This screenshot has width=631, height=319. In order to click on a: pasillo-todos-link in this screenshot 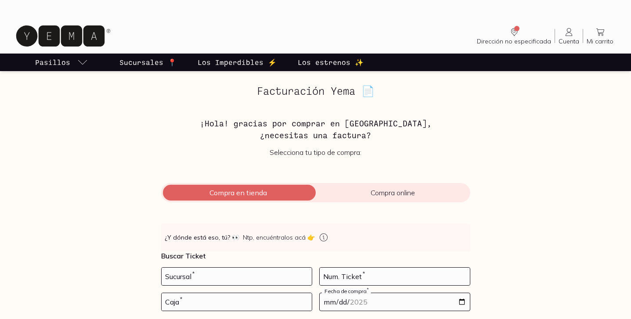, I will do `click(62, 62)`.